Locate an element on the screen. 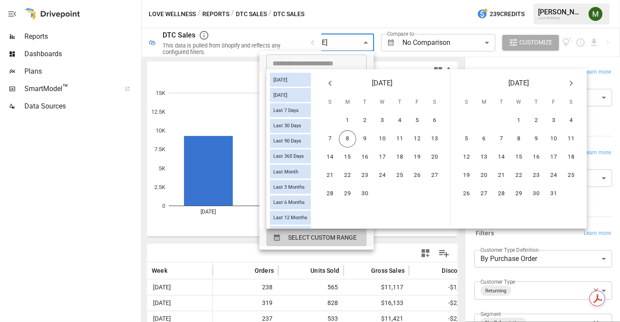 This screenshot has width=620, height=322. div: Last 3 Months is located at coordinates (290, 187).